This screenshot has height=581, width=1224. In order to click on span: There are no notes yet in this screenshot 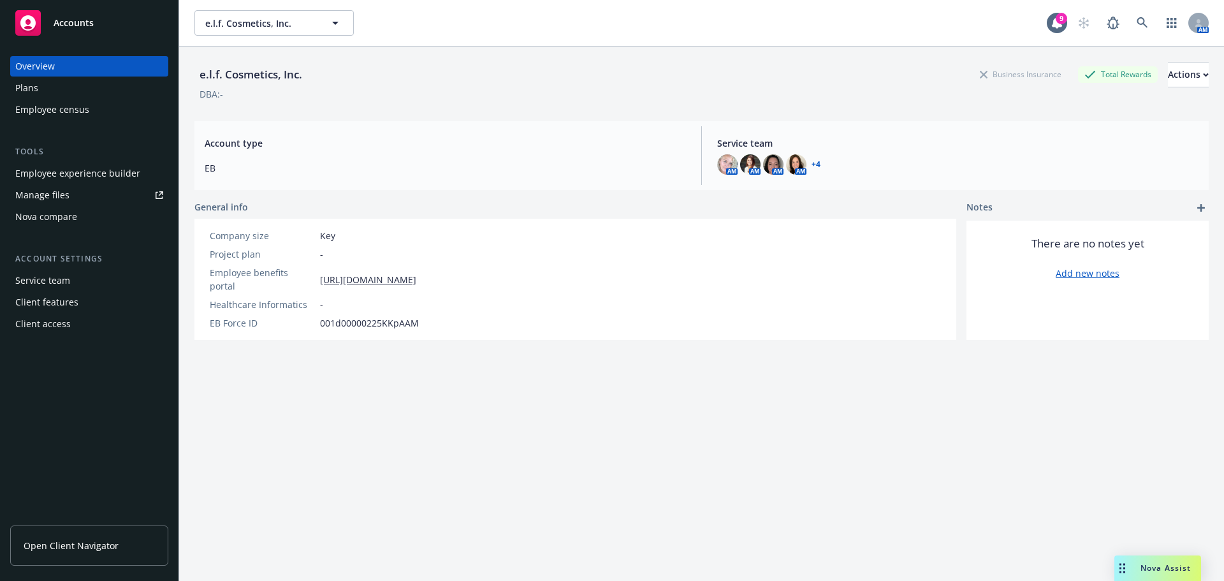, I will do `click(1088, 244)`.